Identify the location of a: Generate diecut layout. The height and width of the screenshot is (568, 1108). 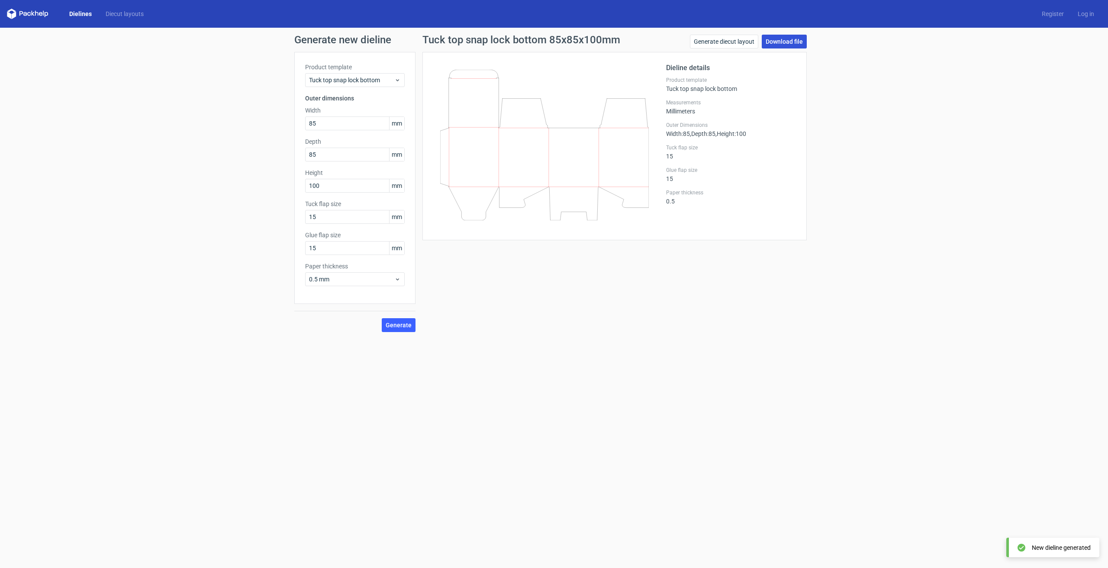
(724, 42).